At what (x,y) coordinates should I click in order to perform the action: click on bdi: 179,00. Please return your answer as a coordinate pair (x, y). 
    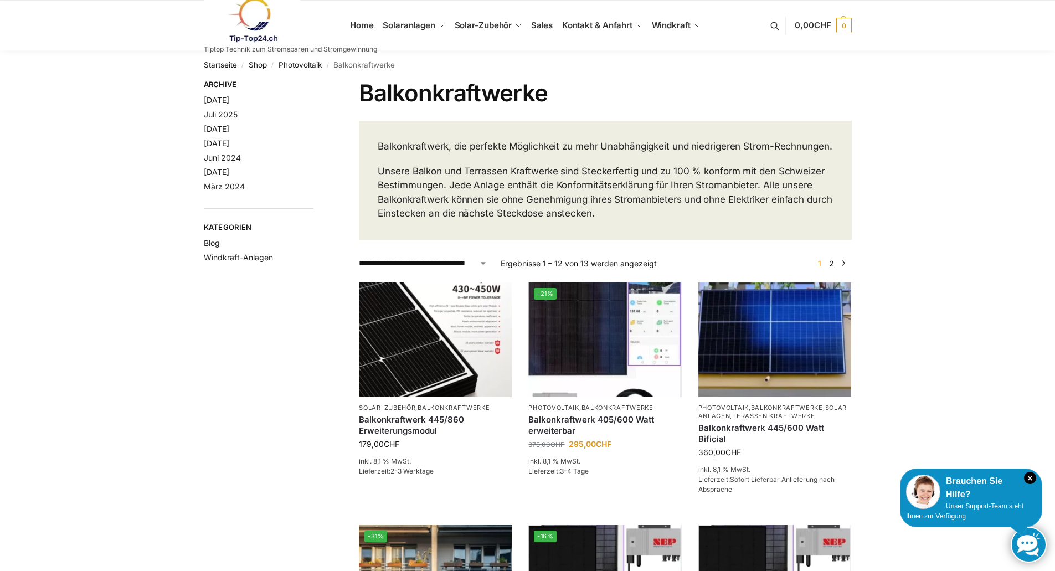
    Looking at the image, I should click on (379, 444).